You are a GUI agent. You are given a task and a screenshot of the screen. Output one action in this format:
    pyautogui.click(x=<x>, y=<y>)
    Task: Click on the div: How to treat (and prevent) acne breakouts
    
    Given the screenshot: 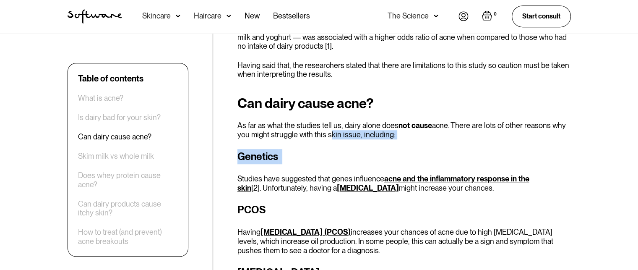 What is the action you would take?
    pyautogui.click(x=128, y=236)
    